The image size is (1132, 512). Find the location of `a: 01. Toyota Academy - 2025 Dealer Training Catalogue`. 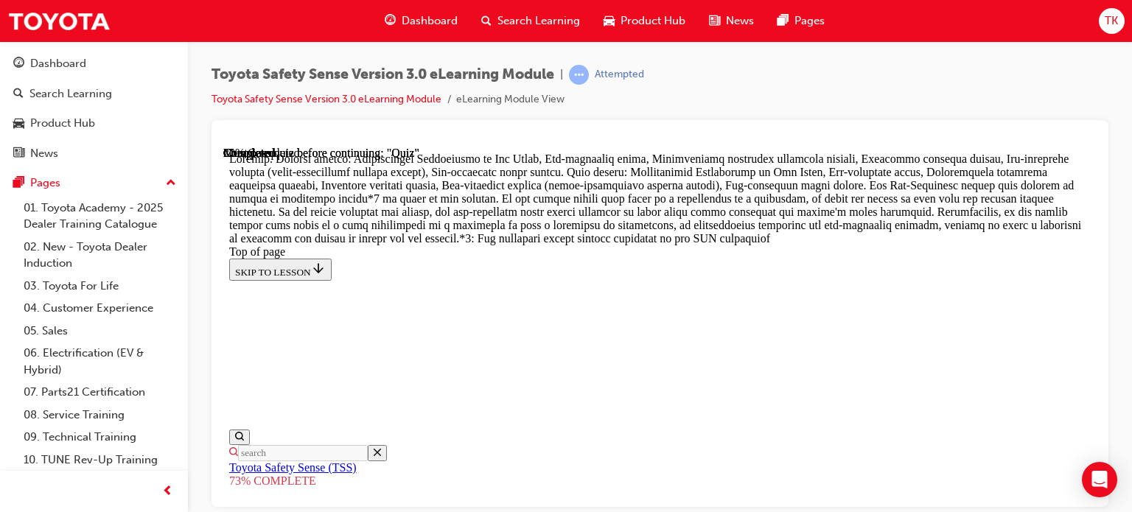

a: 01. Toyota Academy - 2025 Dealer Training Catalogue is located at coordinates (99, 216).